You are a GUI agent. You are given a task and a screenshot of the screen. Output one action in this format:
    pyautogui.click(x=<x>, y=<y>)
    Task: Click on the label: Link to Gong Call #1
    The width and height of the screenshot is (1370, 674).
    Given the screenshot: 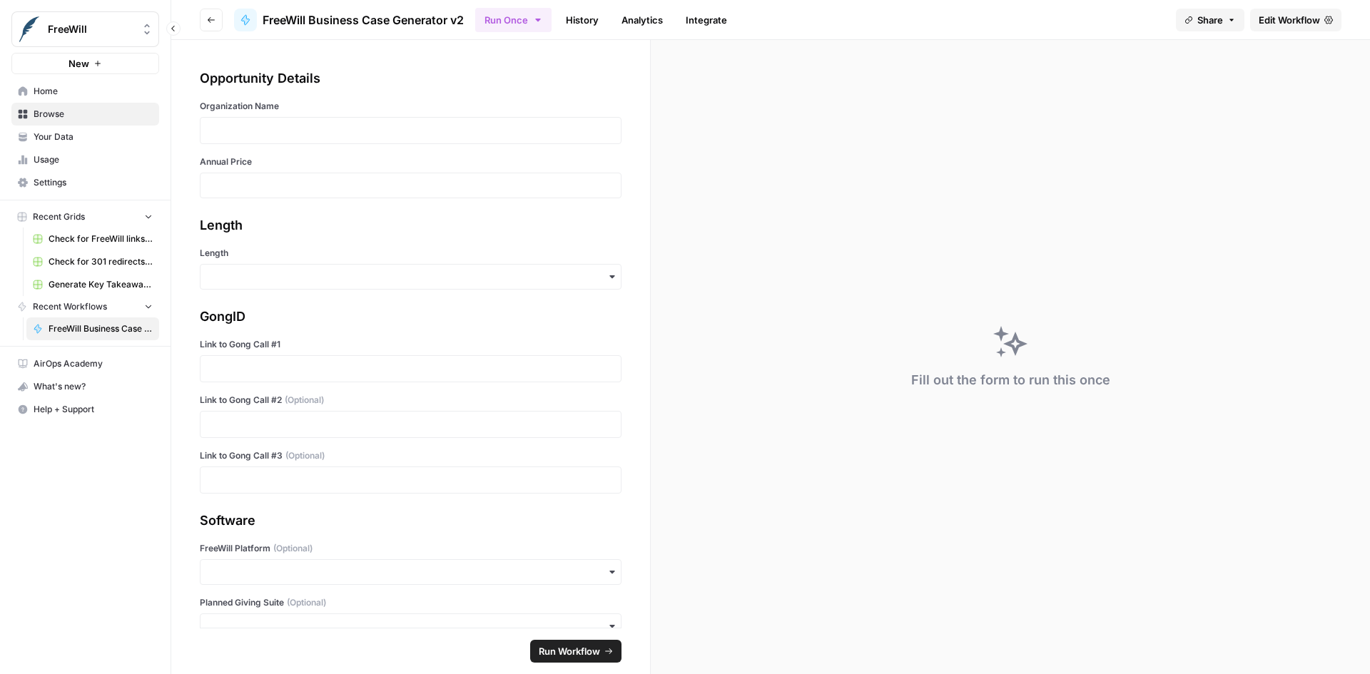 What is the action you would take?
    pyautogui.click(x=410, y=345)
    